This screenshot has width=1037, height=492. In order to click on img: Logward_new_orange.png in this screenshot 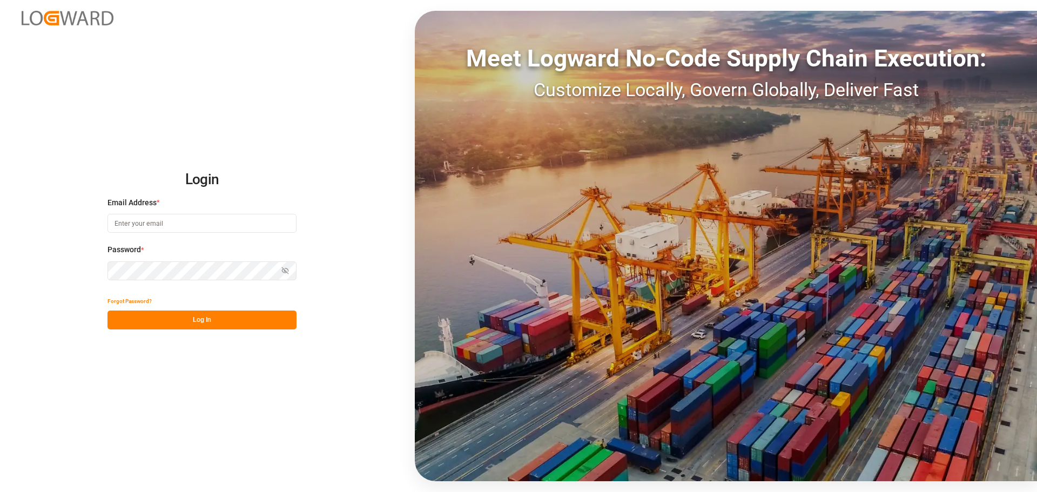, I will do `click(68, 18)`.